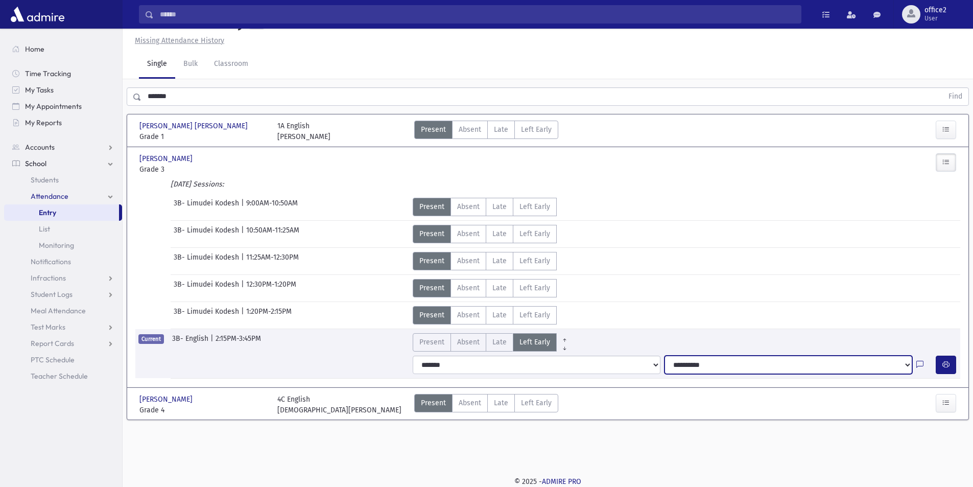 The image size is (973, 487). I want to click on a: School, so click(63, 163).